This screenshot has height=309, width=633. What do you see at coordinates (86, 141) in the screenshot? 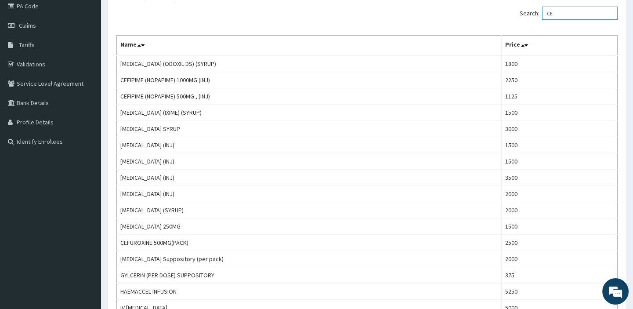
I see `span: We're online!` at bounding box center [86, 141].